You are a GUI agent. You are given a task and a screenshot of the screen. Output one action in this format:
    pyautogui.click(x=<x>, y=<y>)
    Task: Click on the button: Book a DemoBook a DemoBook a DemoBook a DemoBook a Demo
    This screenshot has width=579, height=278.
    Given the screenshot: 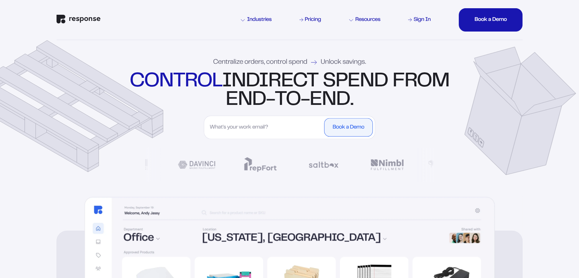 What is the action you would take?
    pyautogui.click(x=491, y=20)
    